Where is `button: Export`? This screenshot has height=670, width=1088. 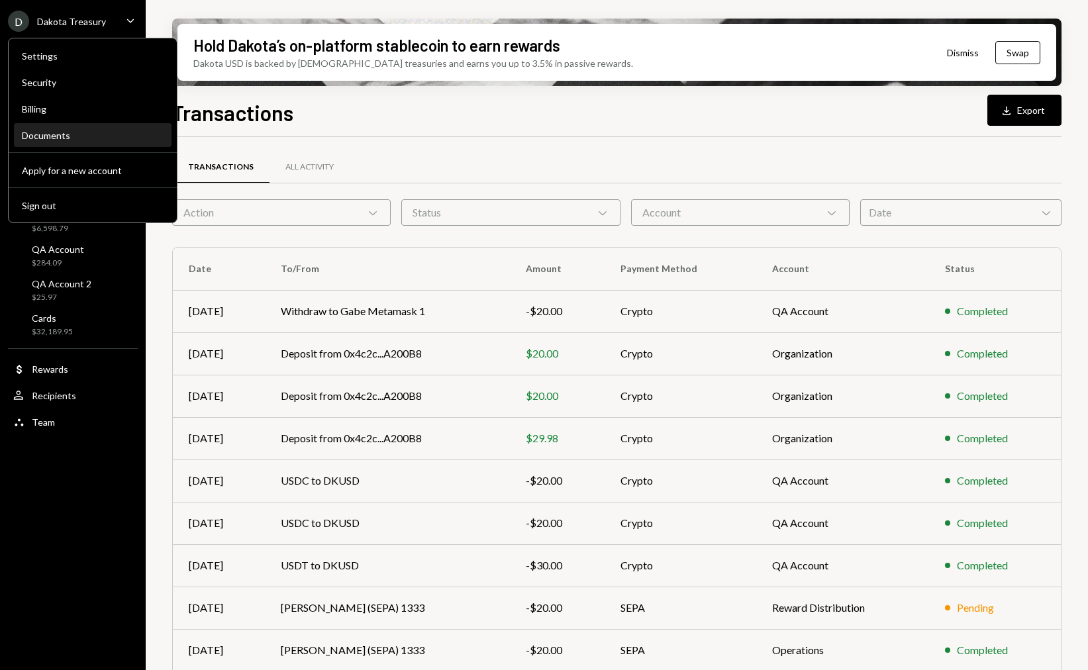 button: Export is located at coordinates (1024, 110).